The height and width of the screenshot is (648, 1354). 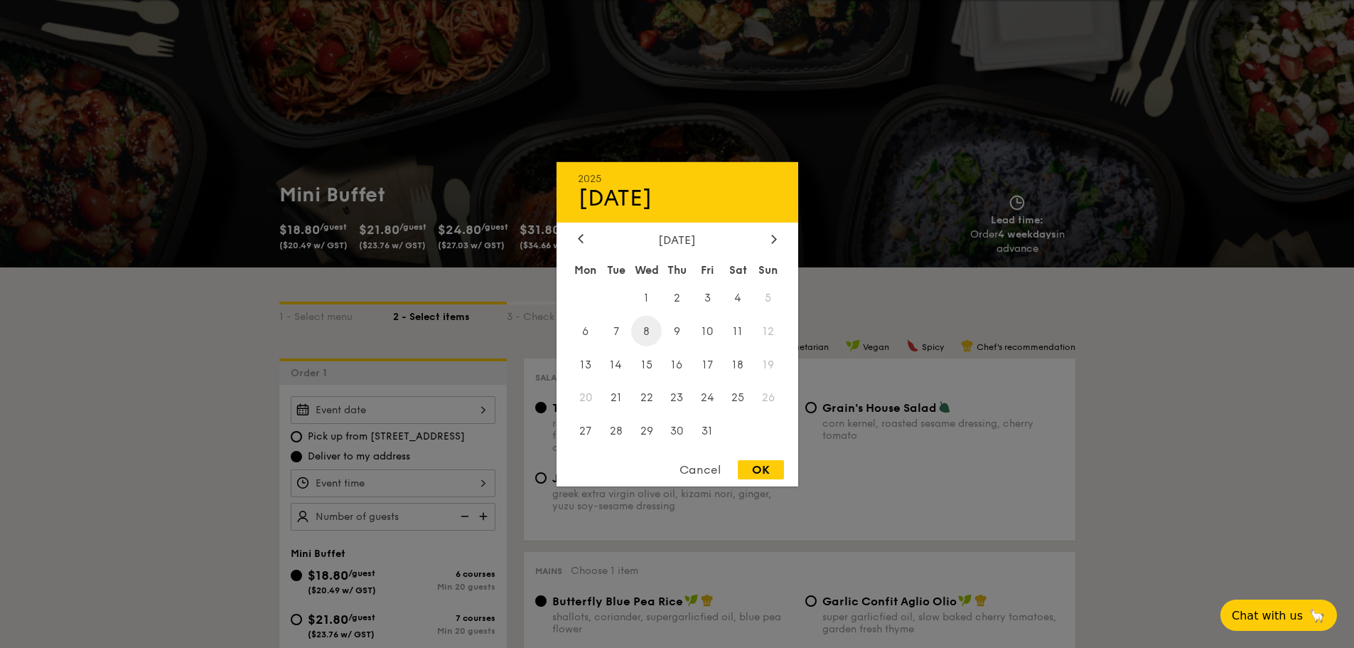 What do you see at coordinates (677, 397) in the screenshot?
I see `span: 23` at bounding box center [677, 397].